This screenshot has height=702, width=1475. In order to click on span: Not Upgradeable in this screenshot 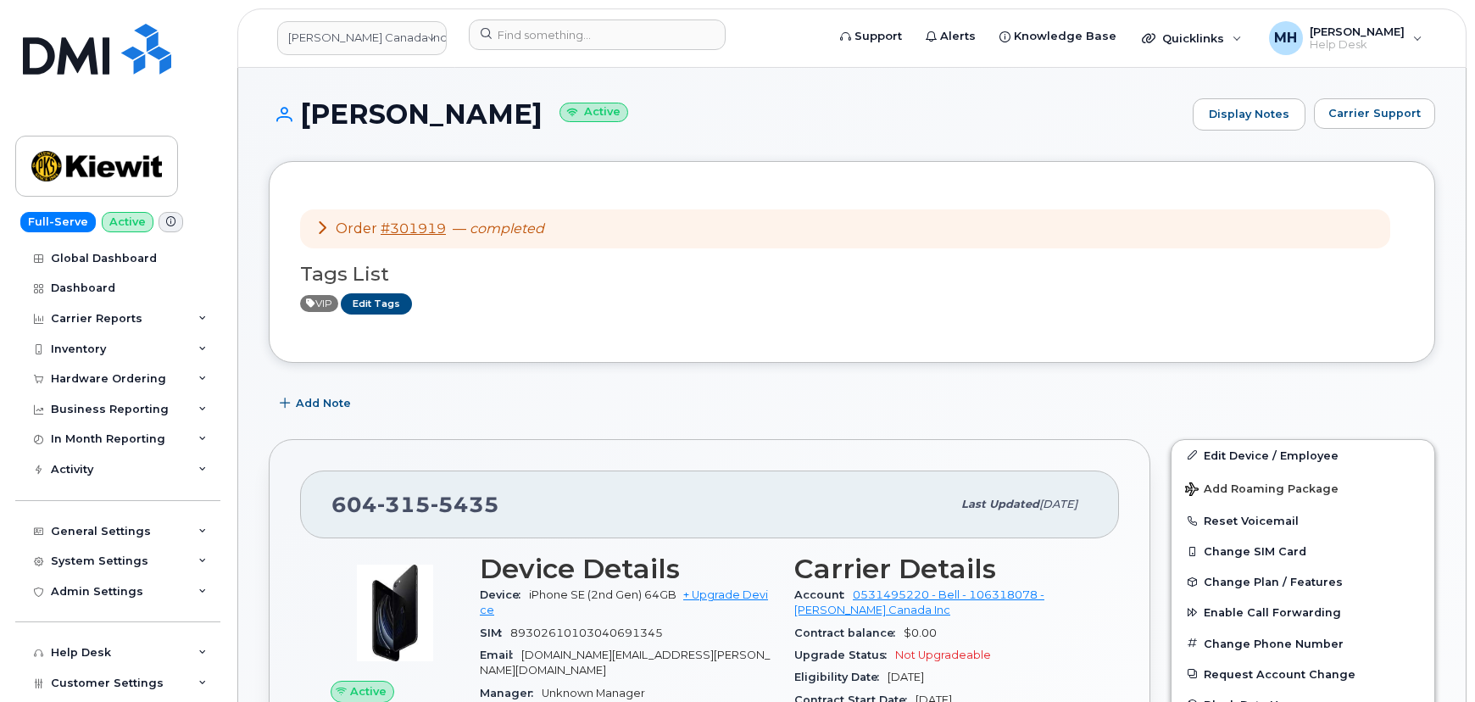, I will do `click(943, 655)`.